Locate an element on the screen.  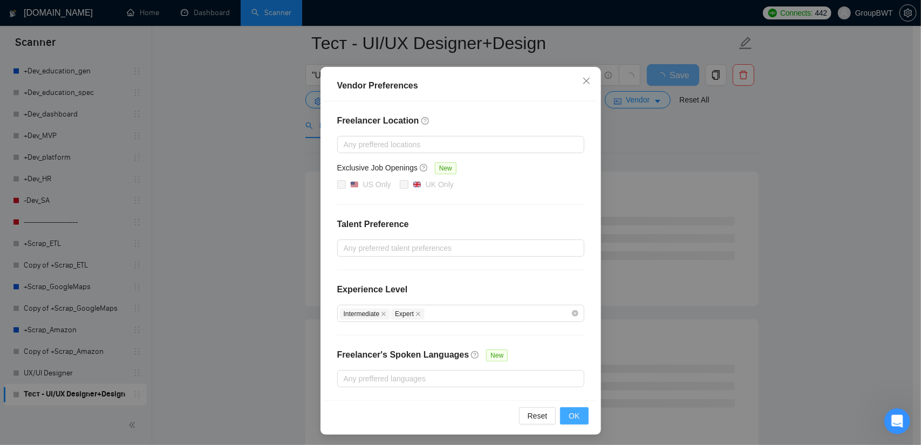
span: Intermediate is located at coordinates (365, 314).